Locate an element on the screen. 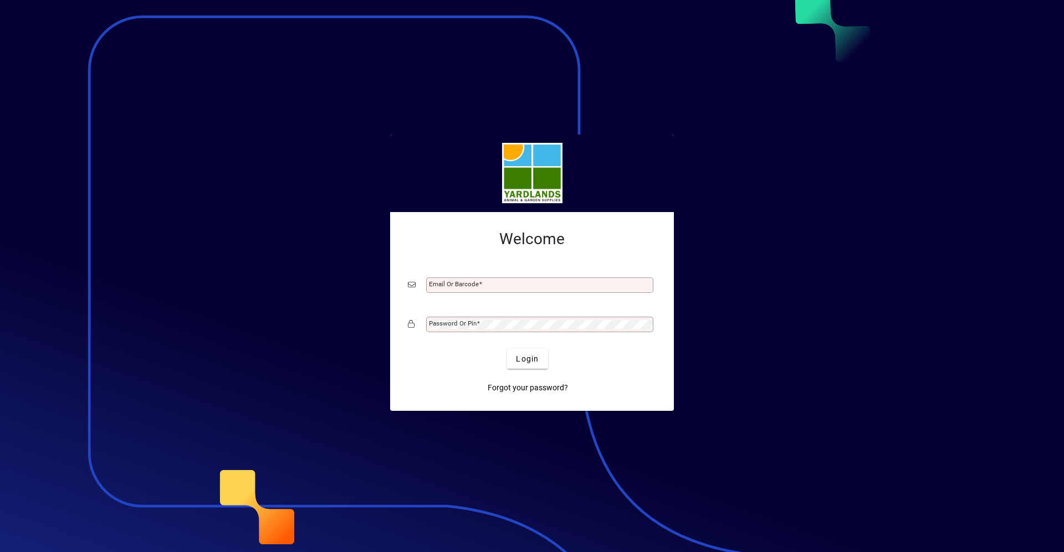 This screenshot has height=552, width=1064. button: Login is located at coordinates (527, 359).